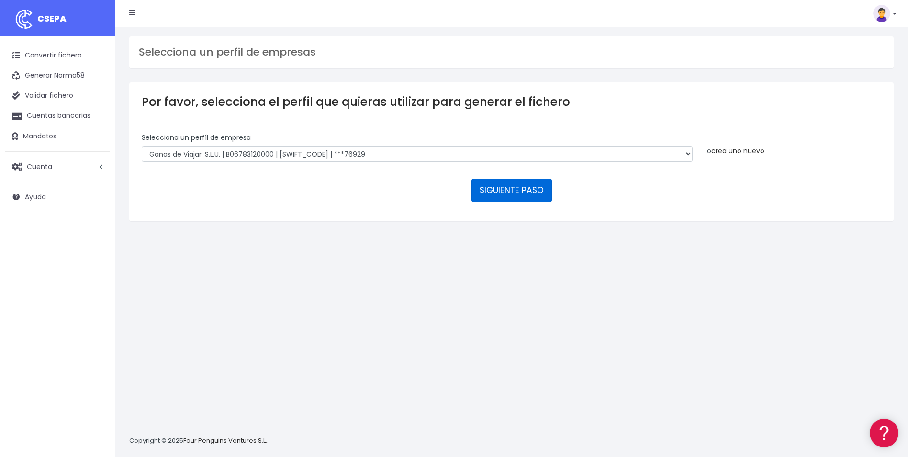 The height and width of the screenshot is (457, 908). I want to click on span: Cuenta, so click(39, 166).